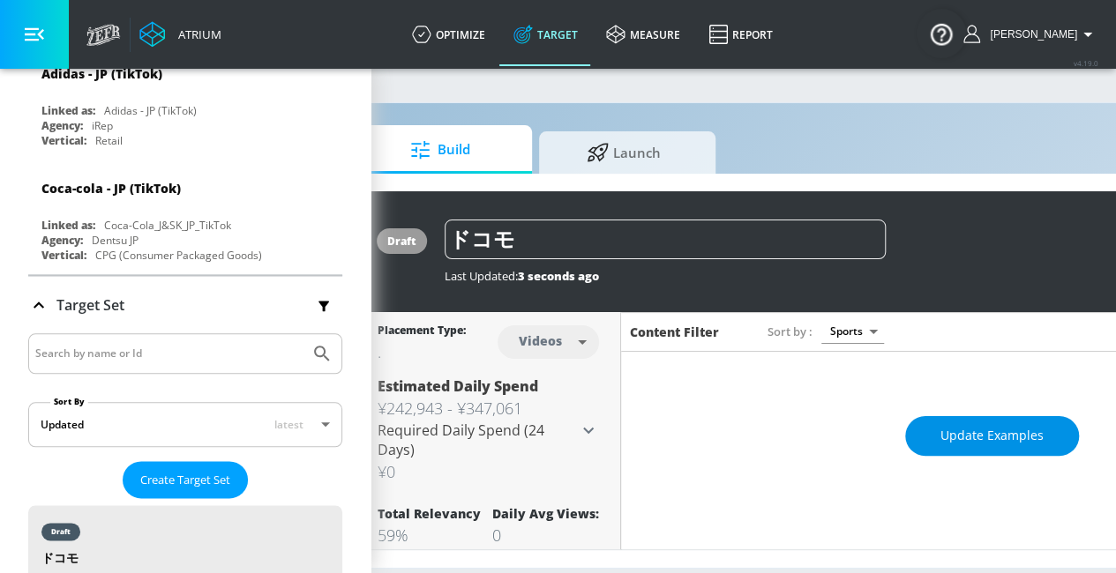 This screenshot has width=1116, height=573. I want to click on a: Target, so click(545, 34).